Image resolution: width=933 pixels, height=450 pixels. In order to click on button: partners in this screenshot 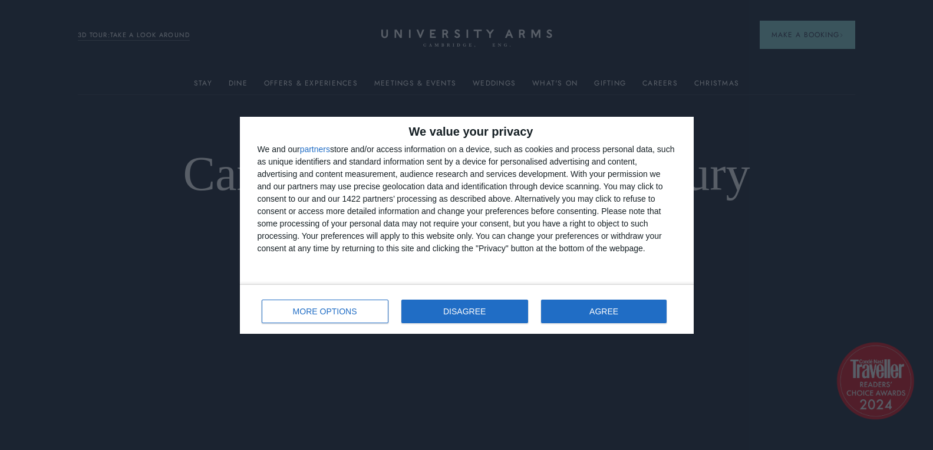, I will do `click(315, 149)`.